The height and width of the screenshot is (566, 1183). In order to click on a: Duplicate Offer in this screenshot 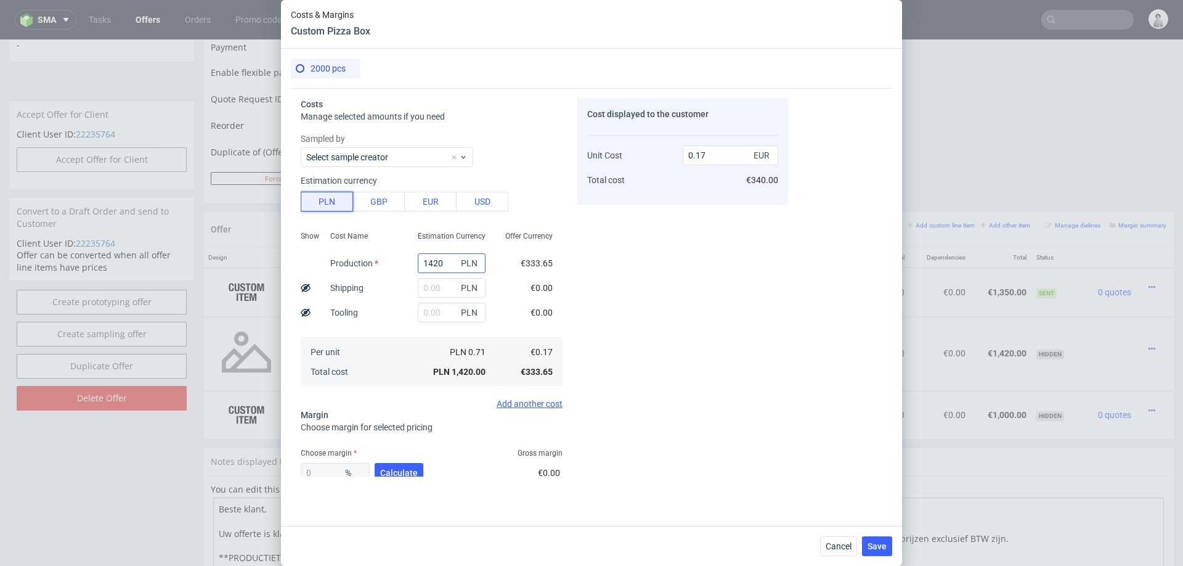, I will do `click(102, 327)`.